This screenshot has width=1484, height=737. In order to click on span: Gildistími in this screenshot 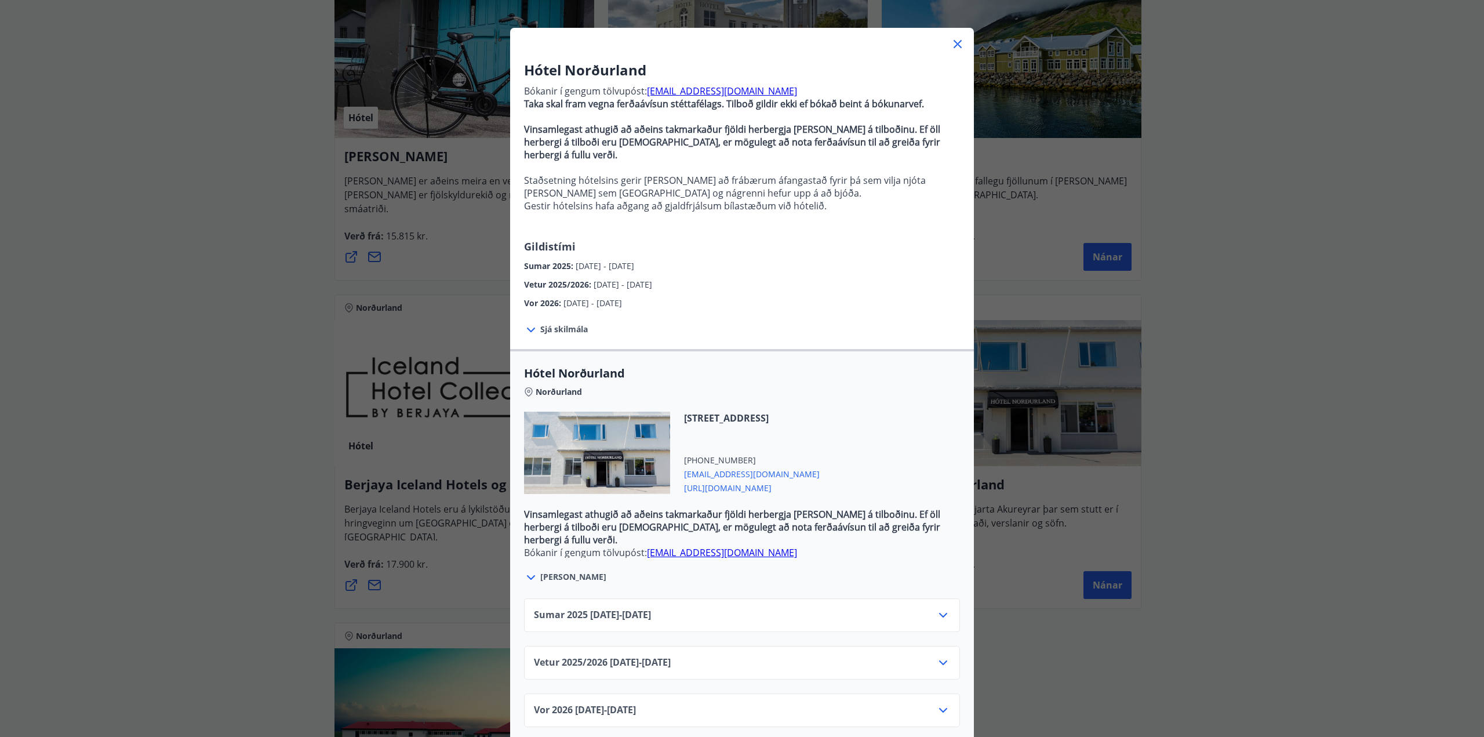, I will do `click(550, 246)`.